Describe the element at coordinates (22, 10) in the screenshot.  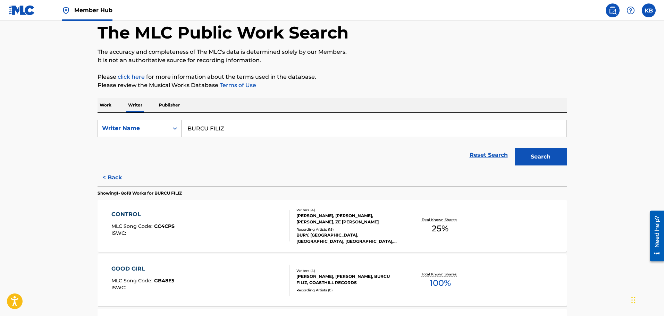
I see `img: MLC Logo` at that location.